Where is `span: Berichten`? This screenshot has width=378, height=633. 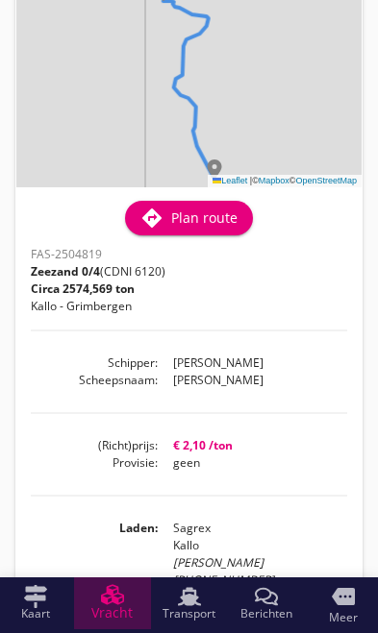
span: Berichten is located at coordinates (266, 614).